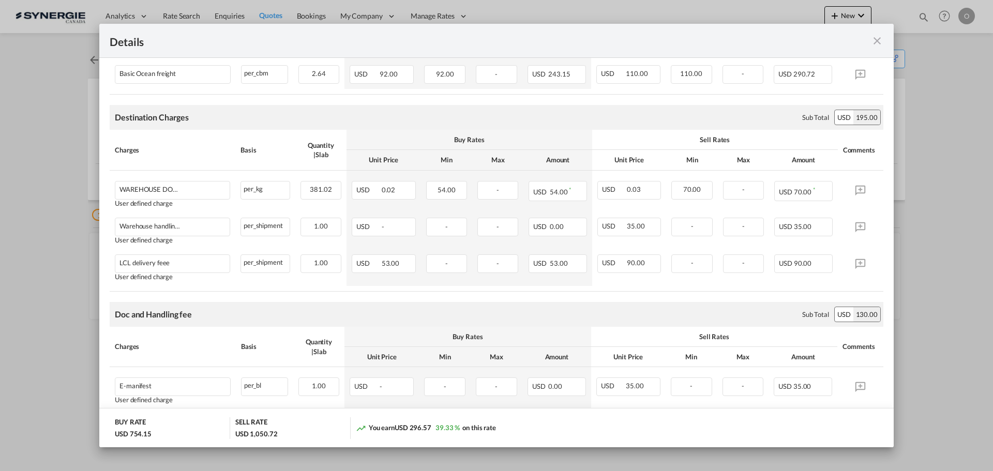  Describe the element at coordinates (150, 189) in the screenshot. I see `div: WAREHOUSE DOCK FEE` at that location.